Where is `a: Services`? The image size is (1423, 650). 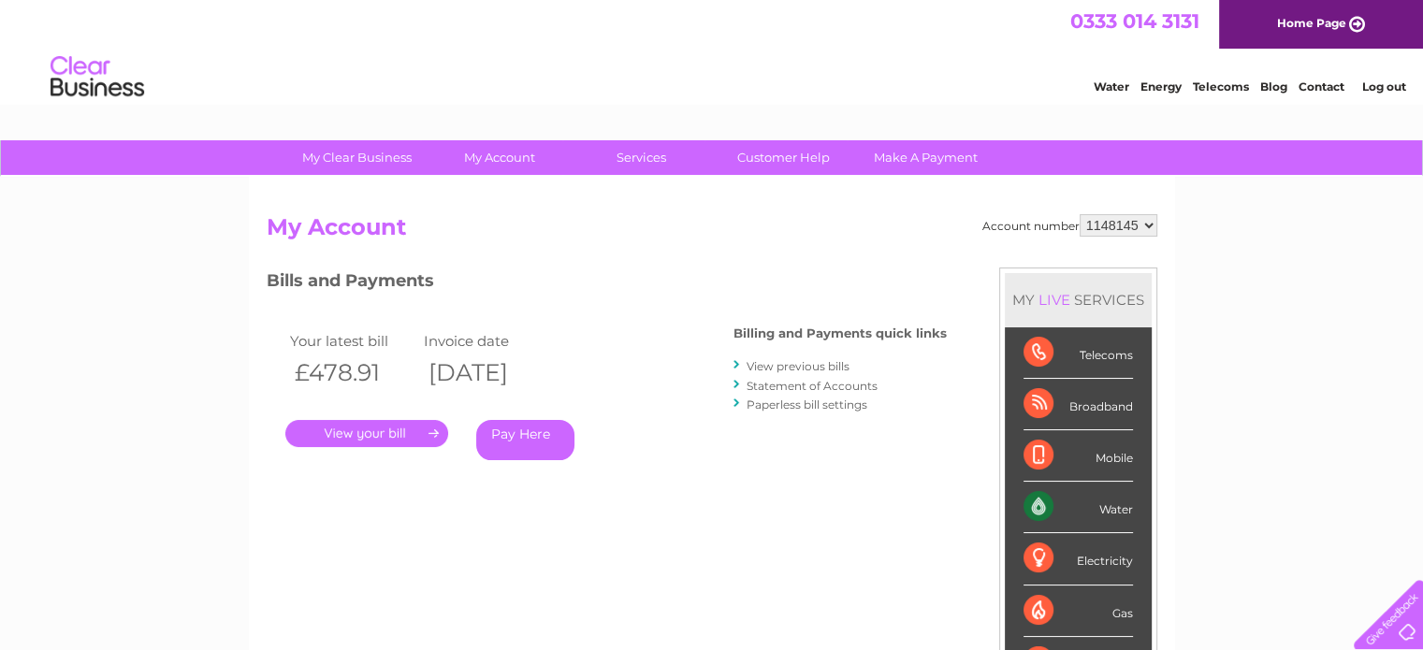 a: Services is located at coordinates (641, 157).